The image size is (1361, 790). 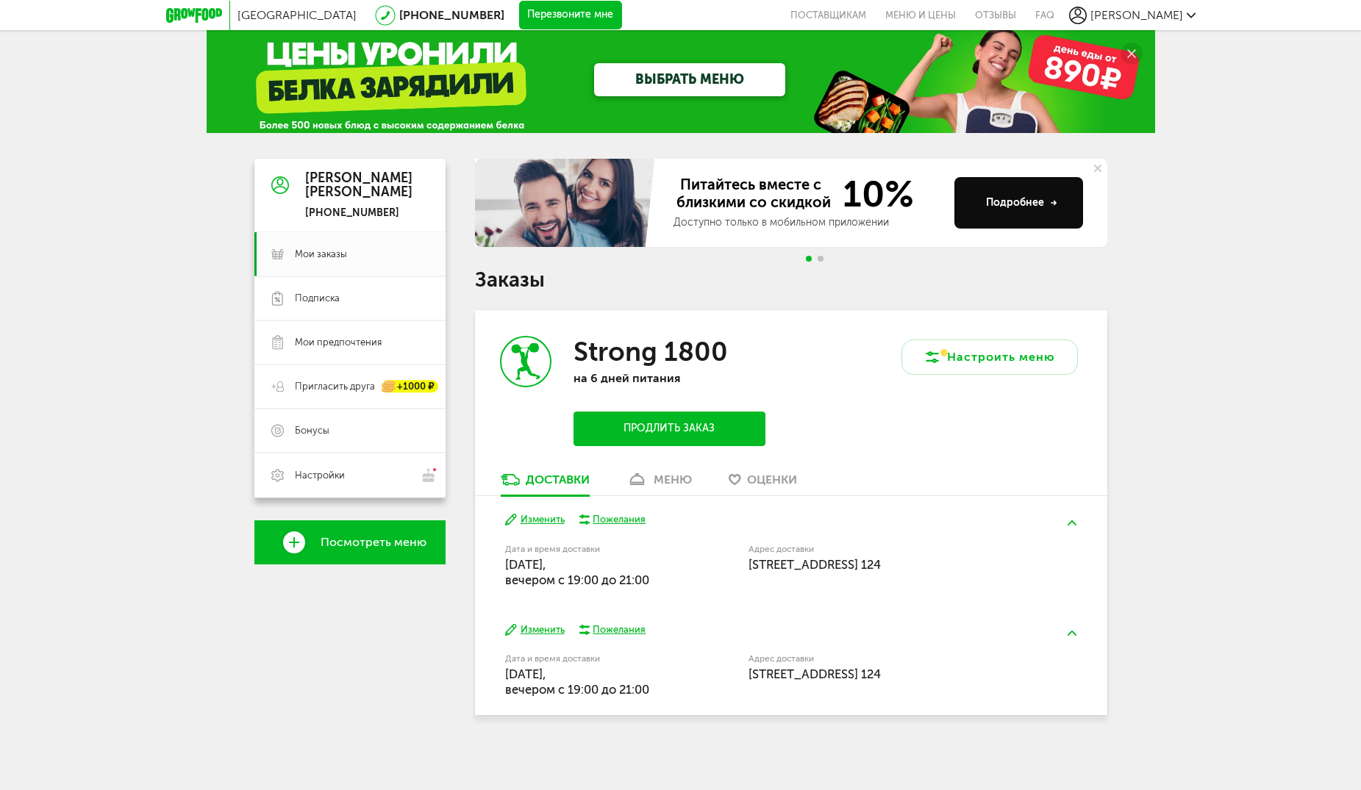 What do you see at coordinates (791, 280) in the screenshot?
I see `h1: Заказы` at bounding box center [791, 280].